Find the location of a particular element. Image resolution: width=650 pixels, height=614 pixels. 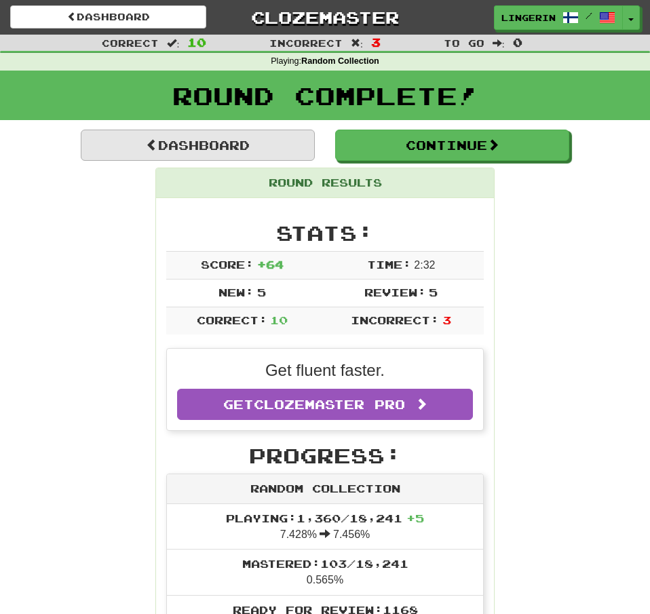

span: Incorrect: is located at coordinates (395, 320).